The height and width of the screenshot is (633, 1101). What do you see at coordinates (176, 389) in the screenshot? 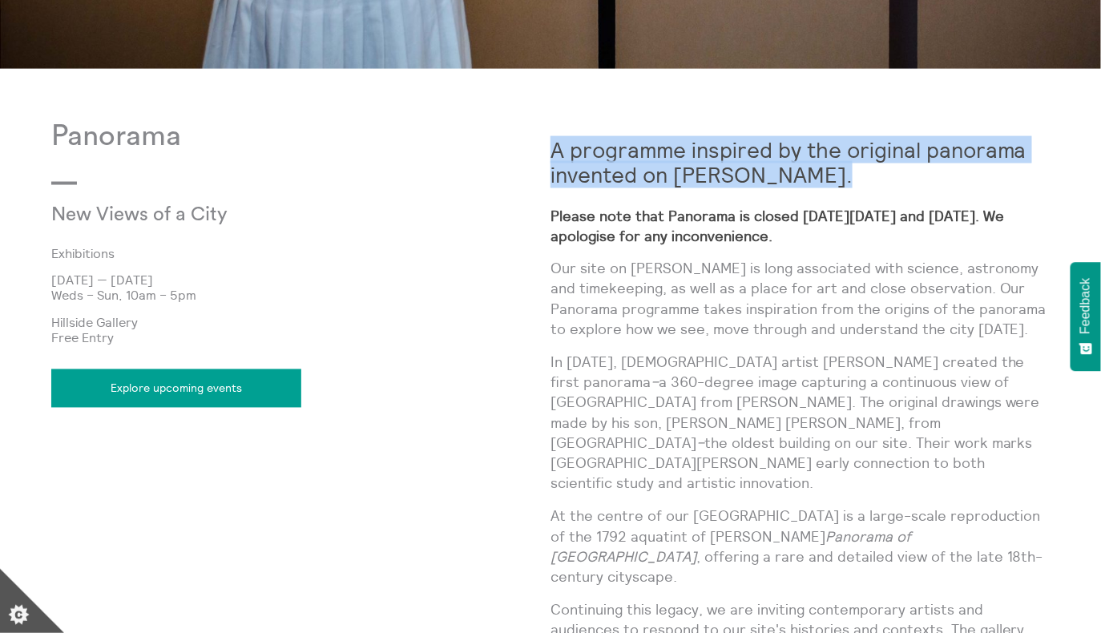
I see `a: Explore upcoming events` at bounding box center [176, 389].